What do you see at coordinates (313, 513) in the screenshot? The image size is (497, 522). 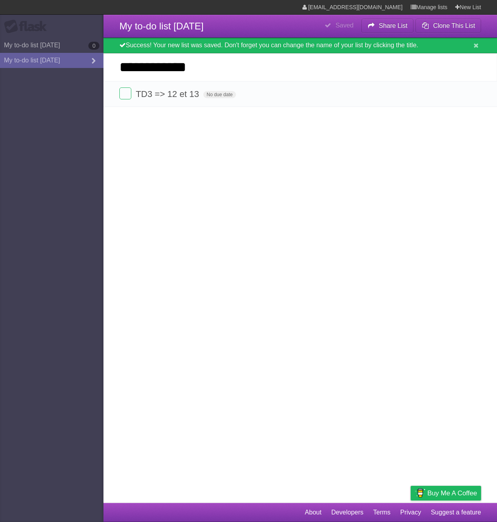 I see `a: About` at bounding box center [313, 513].